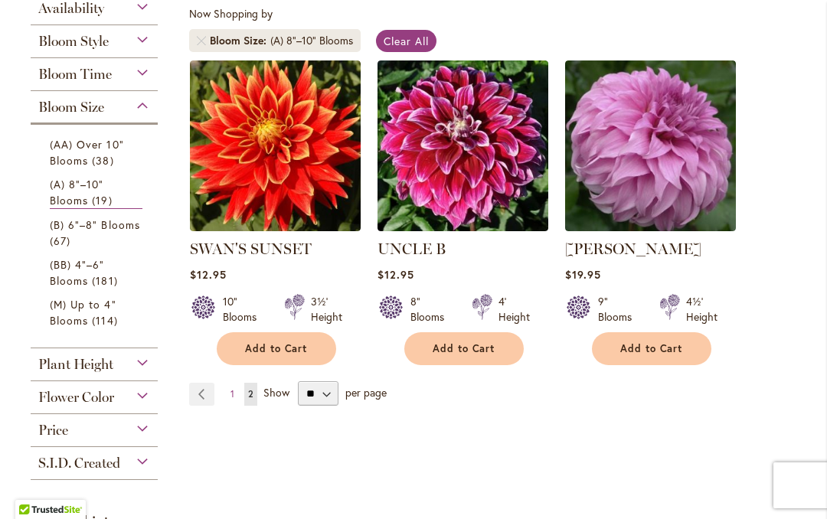  I want to click on span: (A) 8"–10" Blooms, so click(77, 192).